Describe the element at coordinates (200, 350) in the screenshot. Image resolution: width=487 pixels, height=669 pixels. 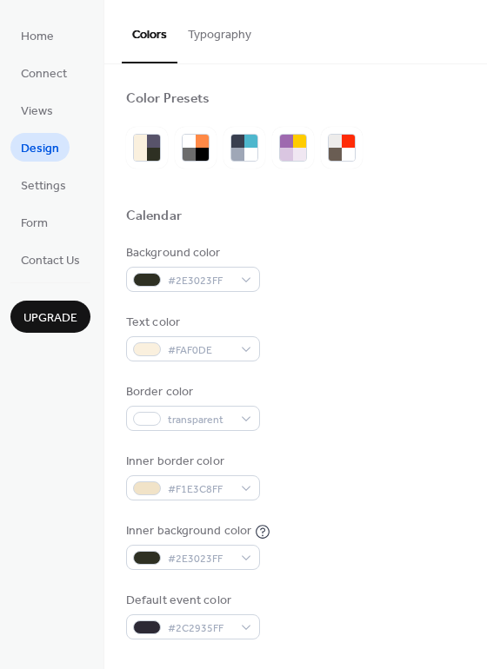
I see `span: #FAF0DE` at that location.